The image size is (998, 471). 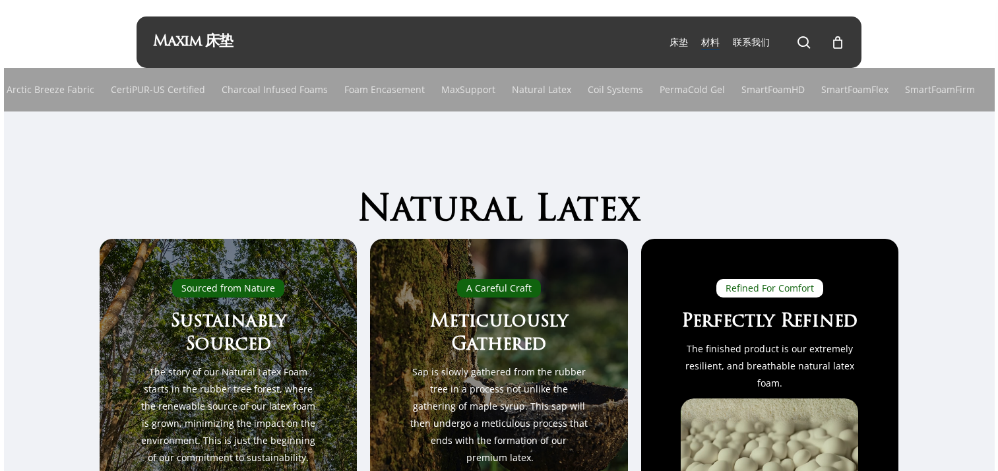 What do you see at coordinates (855, 90) in the screenshot?
I see `a: SmartFoamFlex` at bounding box center [855, 90].